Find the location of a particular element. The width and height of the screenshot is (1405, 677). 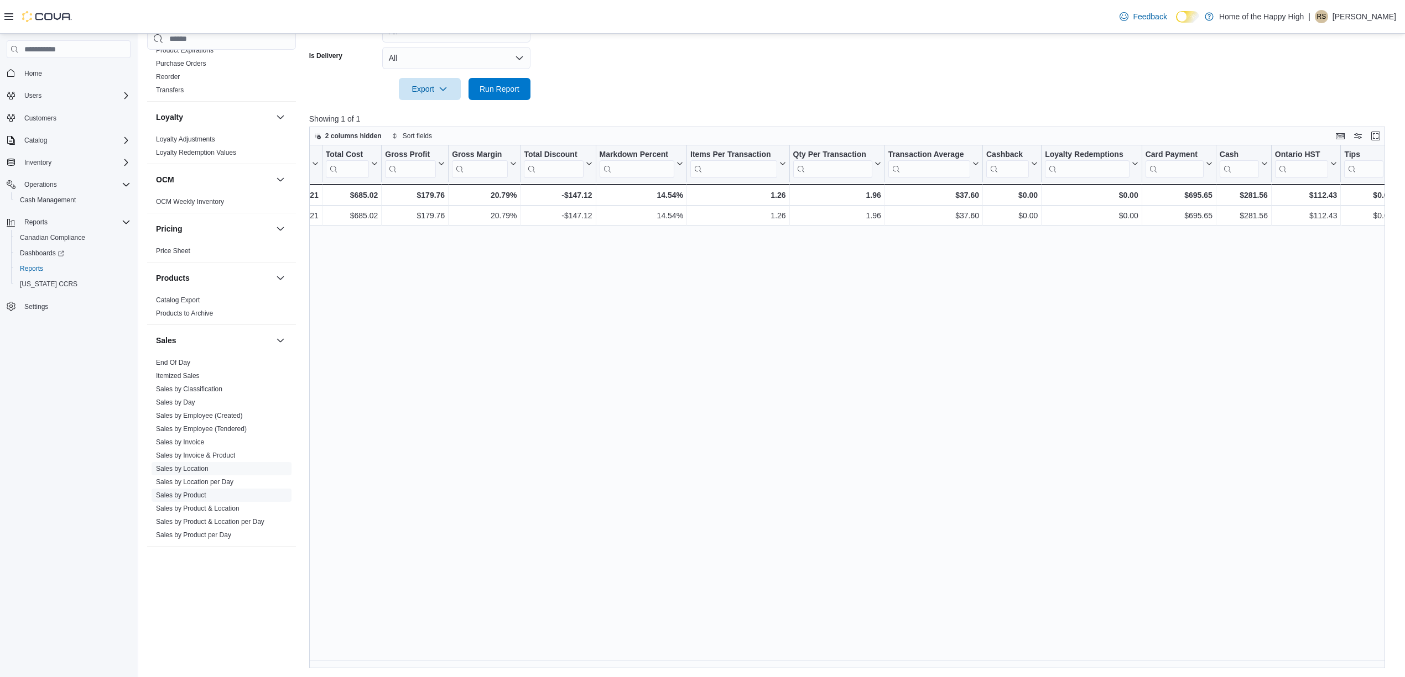

div: Loyalty Redemptions is located at coordinates (1087, 155).